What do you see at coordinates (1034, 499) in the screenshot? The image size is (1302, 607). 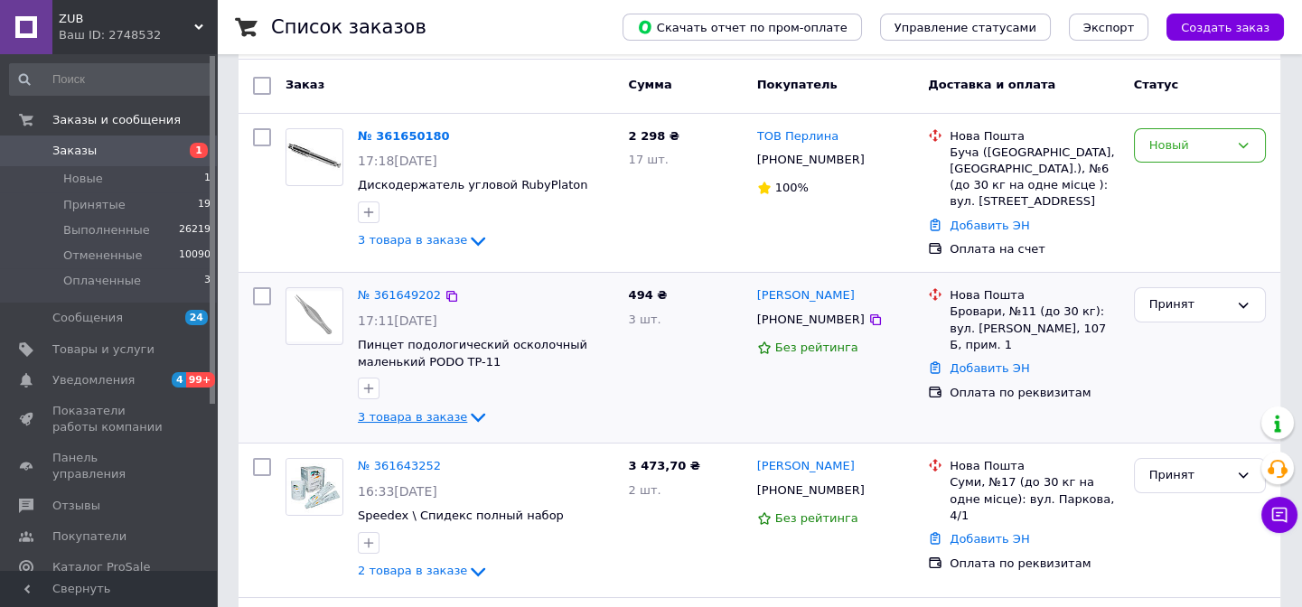 I see `div: Суми, №17 (до 30 кг на одне місце): вул. Паркова, 4/1` at bounding box center [1034, 499].